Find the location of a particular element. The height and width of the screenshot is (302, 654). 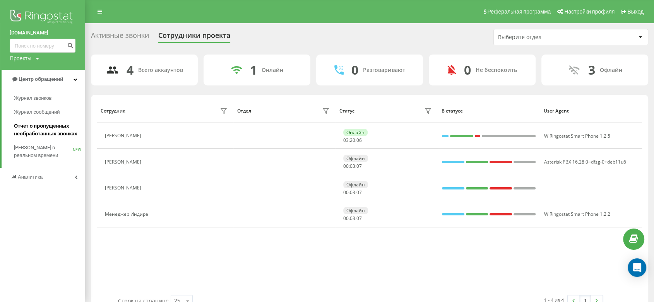

span: W Ringostat Smart Phone 1.2.2 is located at coordinates (577, 214).